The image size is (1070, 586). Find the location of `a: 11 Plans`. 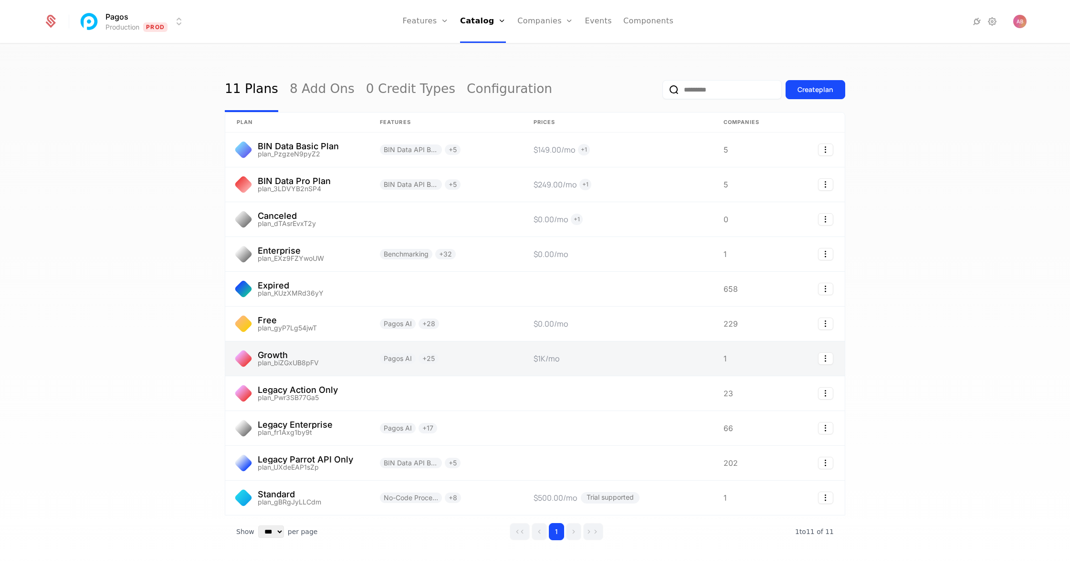

a: 11 Plans is located at coordinates (251, 90).